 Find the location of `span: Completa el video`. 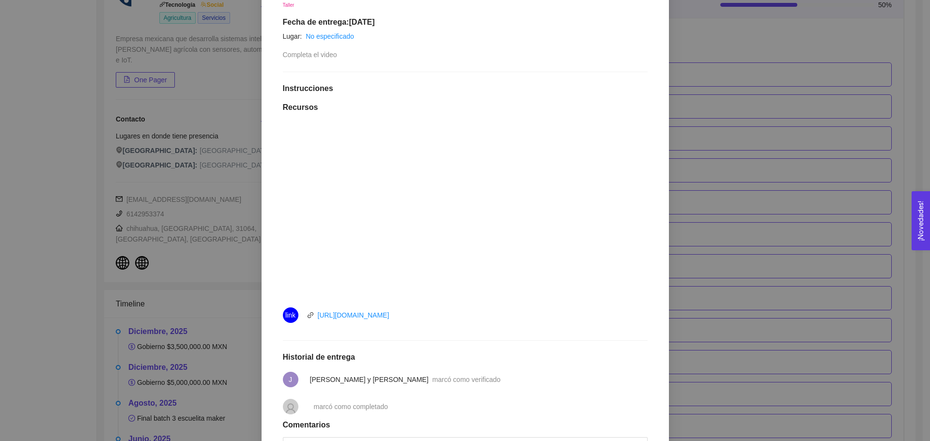

span: Completa el video is located at coordinates (310, 55).